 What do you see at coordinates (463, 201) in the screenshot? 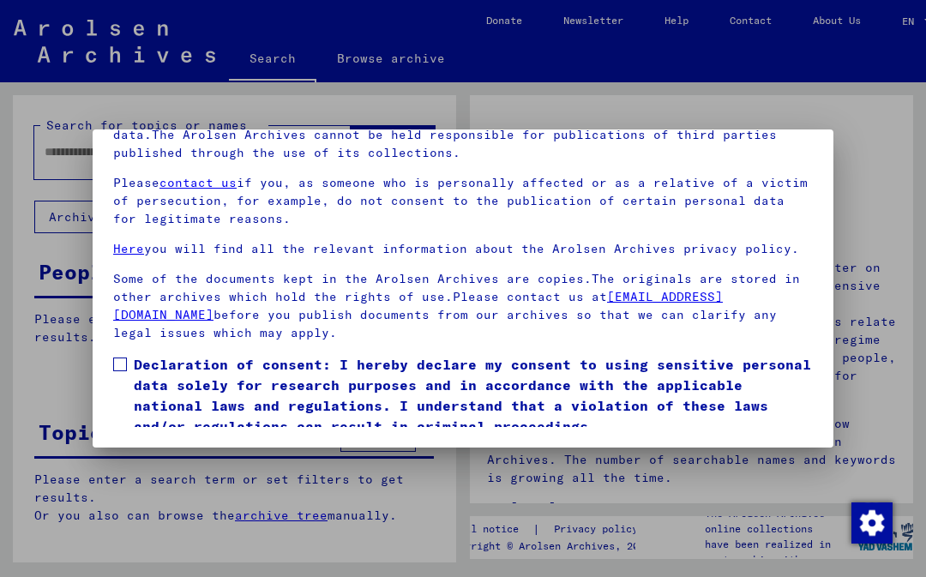
I see `p: Please if you, as someone who is personally affected or as a relative of a victim of persecution,...` at bounding box center [463, 201].